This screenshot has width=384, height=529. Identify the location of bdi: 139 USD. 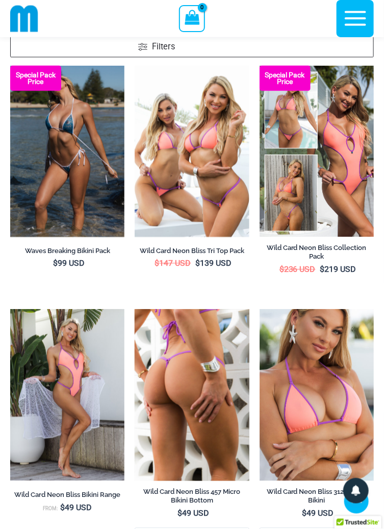
(213, 263).